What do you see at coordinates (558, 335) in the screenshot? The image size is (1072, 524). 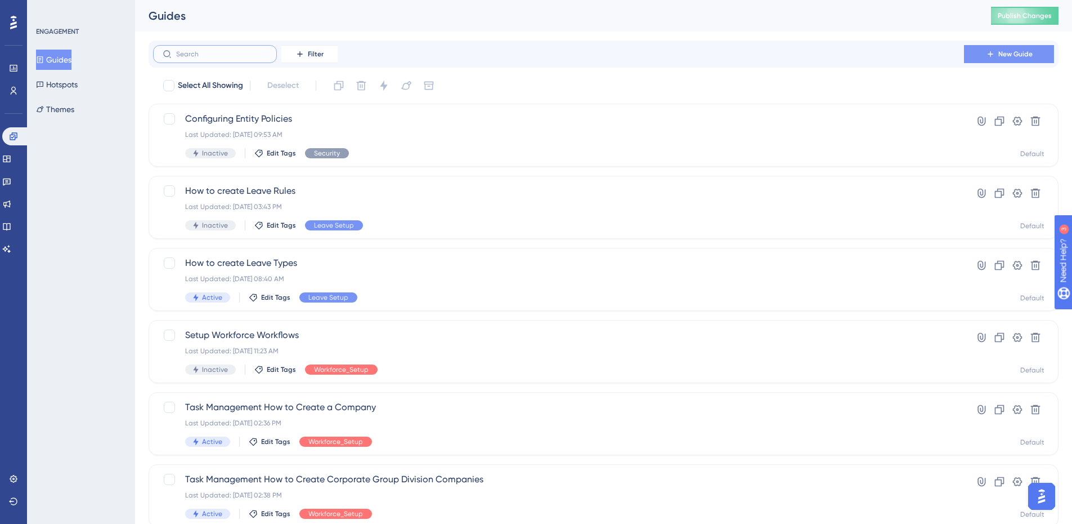 I see `span: Setup Workforce Workflows` at bounding box center [558, 335].